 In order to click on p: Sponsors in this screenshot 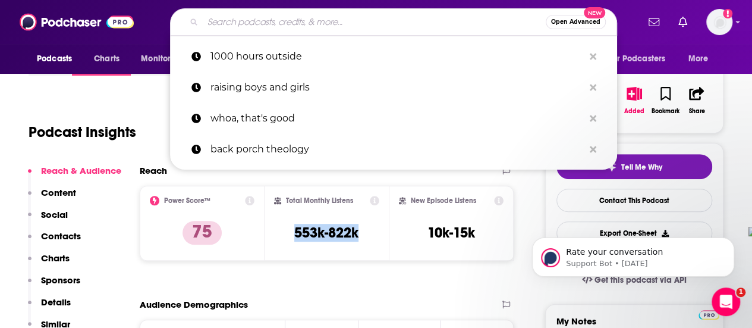, I will do `click(61, 279)`.